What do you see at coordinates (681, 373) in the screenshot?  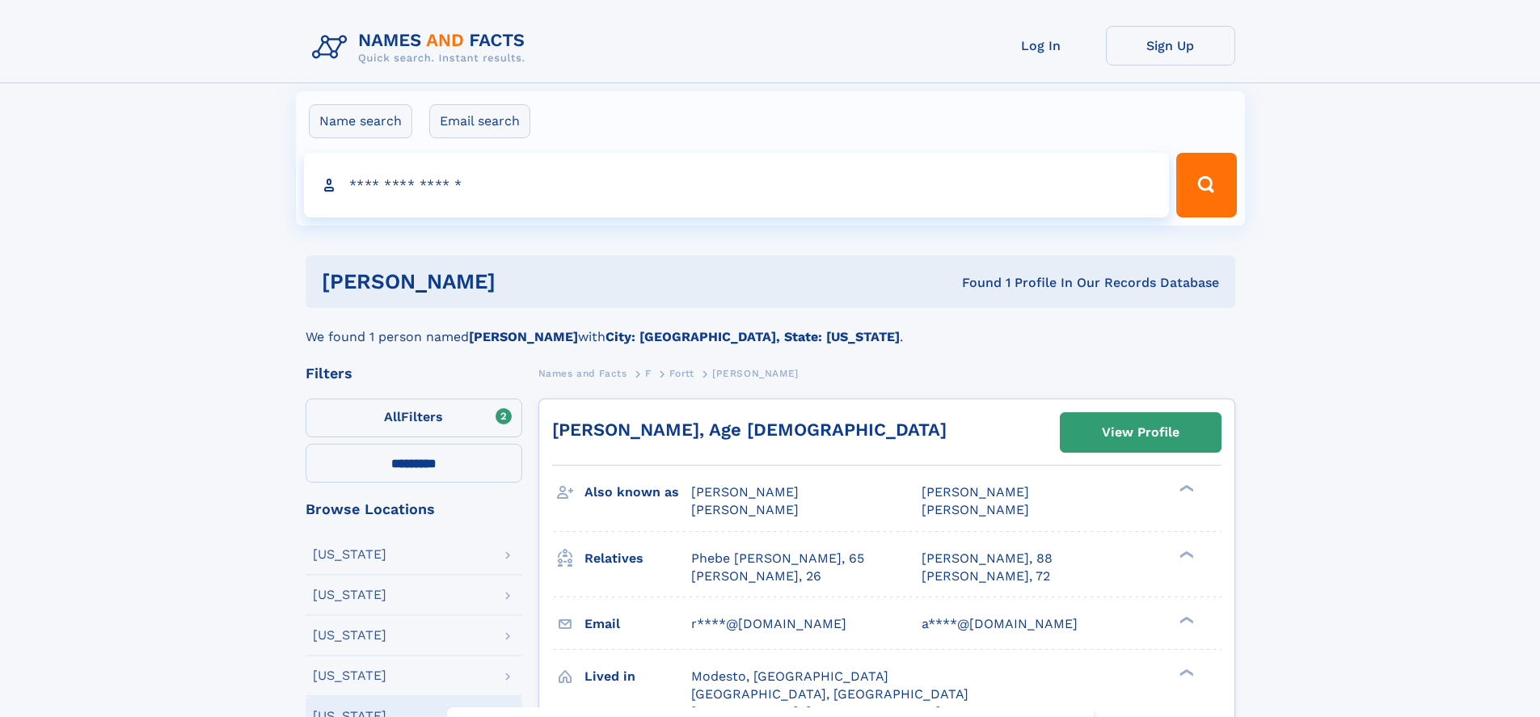 I see `a: Fortt` at bounding box center [681, 373].